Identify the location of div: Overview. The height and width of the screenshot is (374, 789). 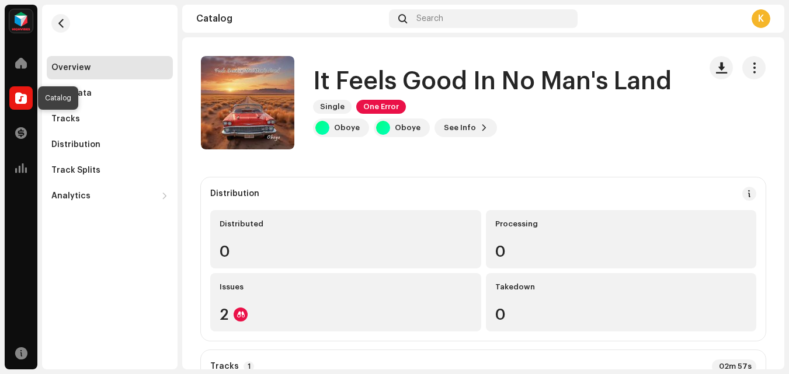
(71, 68).